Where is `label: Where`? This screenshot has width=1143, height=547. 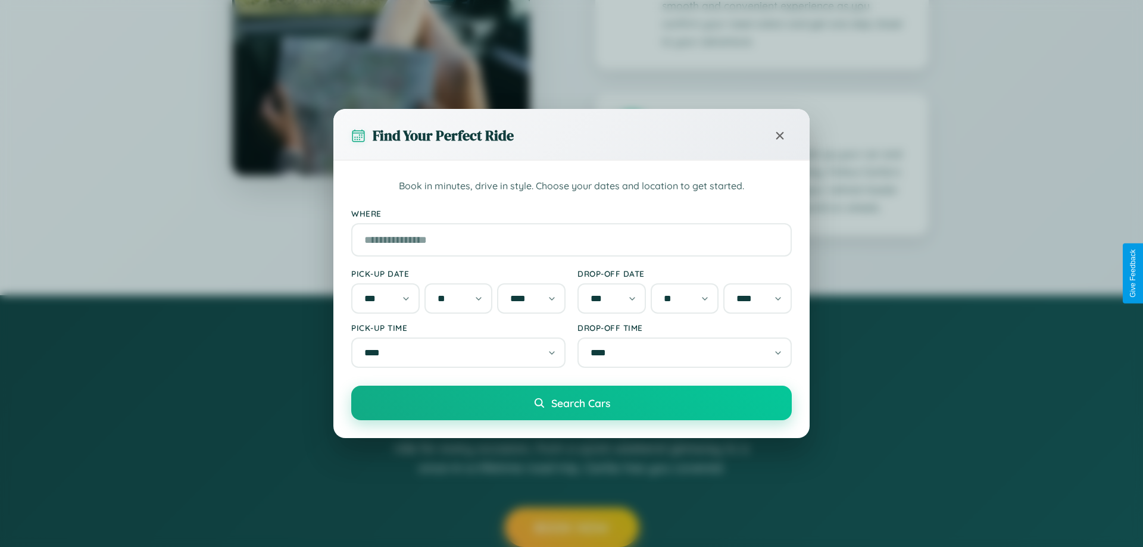 label: Where is located at coordinates (572, 213).